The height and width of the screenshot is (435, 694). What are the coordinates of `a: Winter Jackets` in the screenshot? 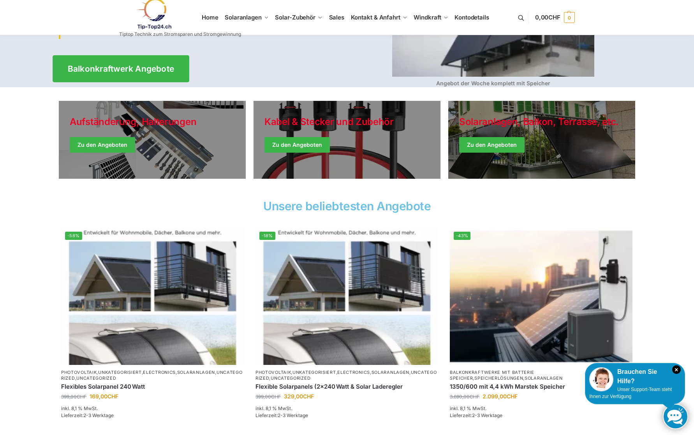 It's located at (542, 140).